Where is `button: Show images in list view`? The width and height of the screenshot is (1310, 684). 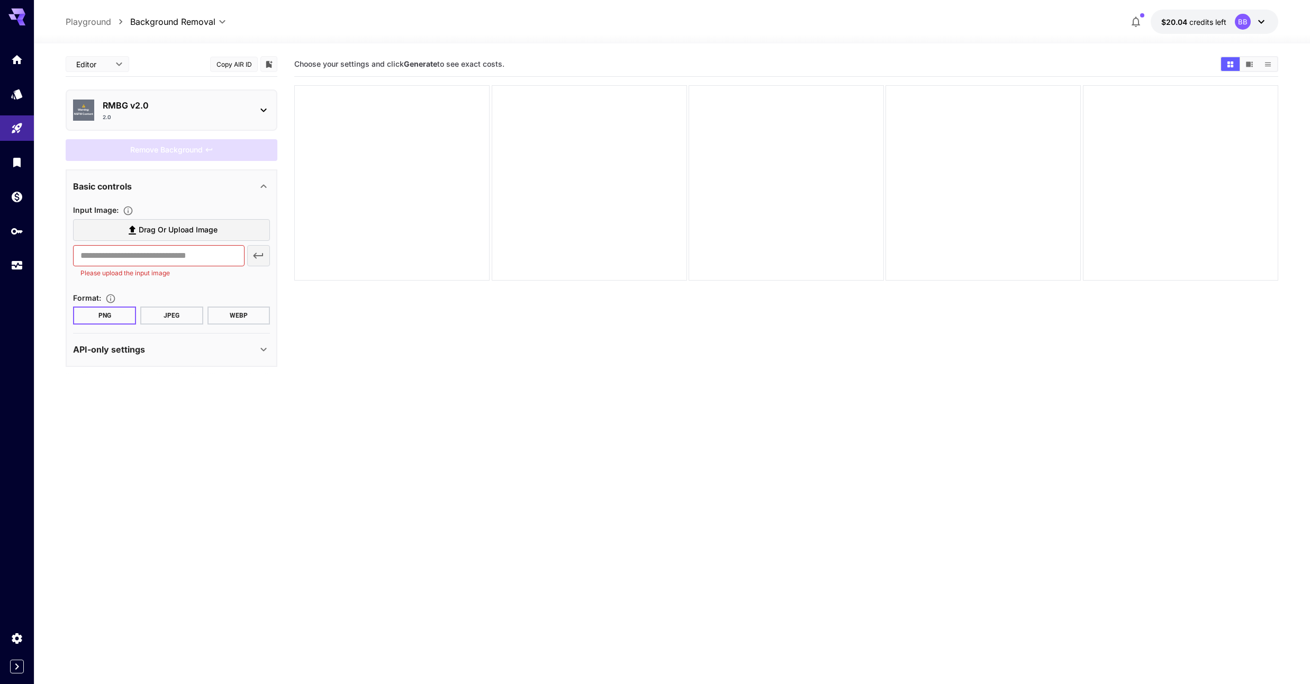 button: Show images in list view is located at coordinates (1268, 64).